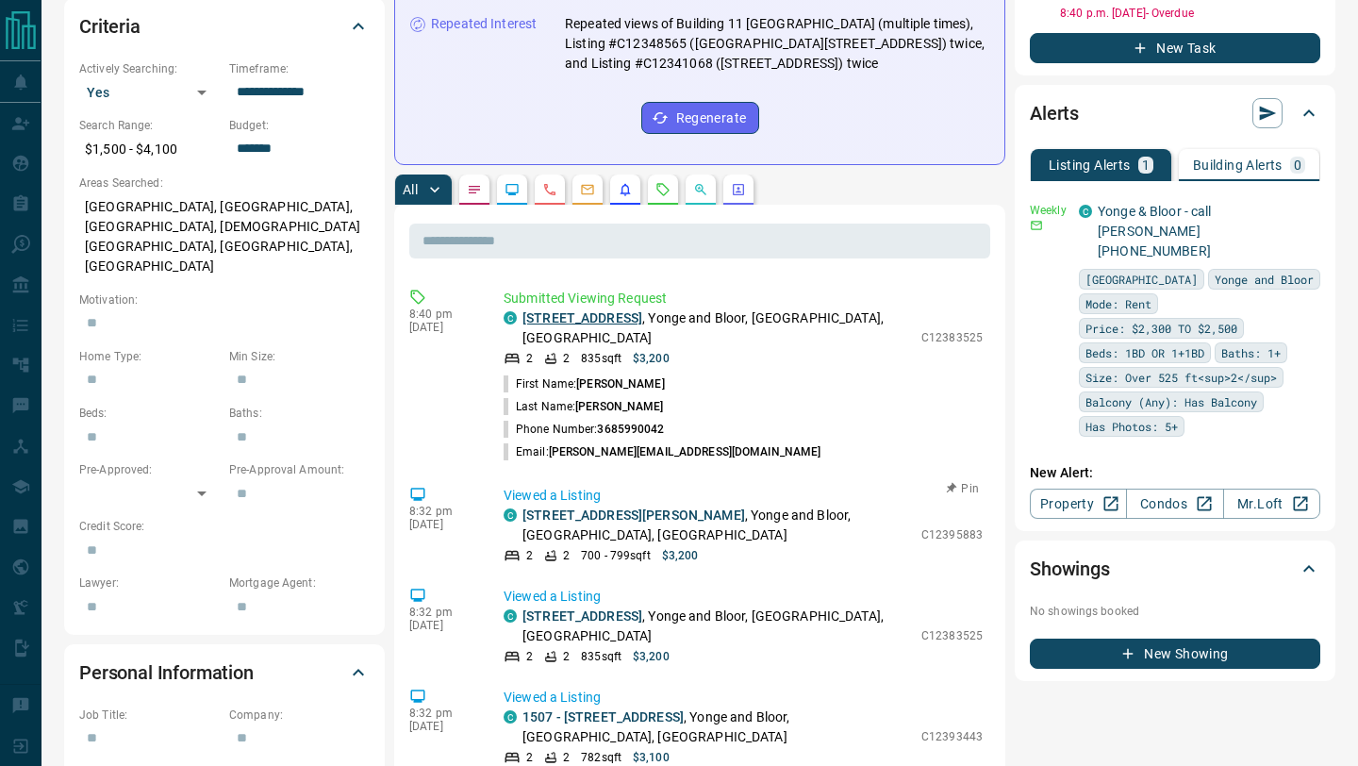 The width and height of the screenshot is (1358, 766). Describe the element at coordinates (601, 757) in the screenshot. I see `p: 782 sqft` at that location.